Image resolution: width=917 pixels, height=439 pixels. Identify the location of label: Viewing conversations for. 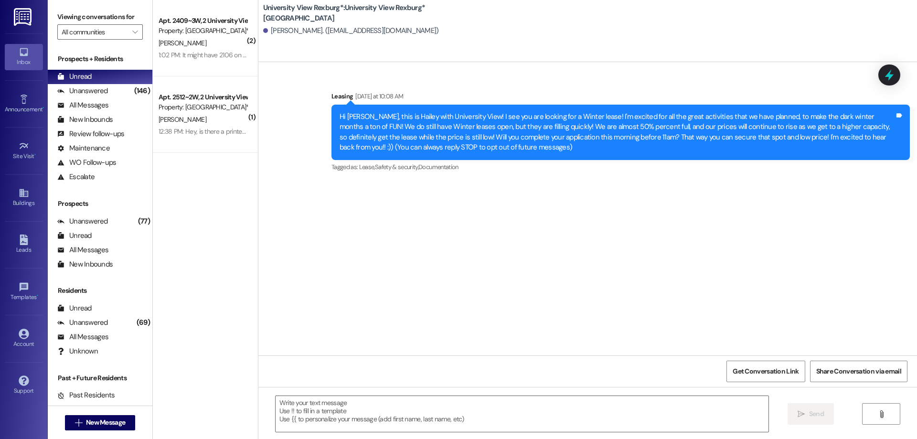
(100, 17).